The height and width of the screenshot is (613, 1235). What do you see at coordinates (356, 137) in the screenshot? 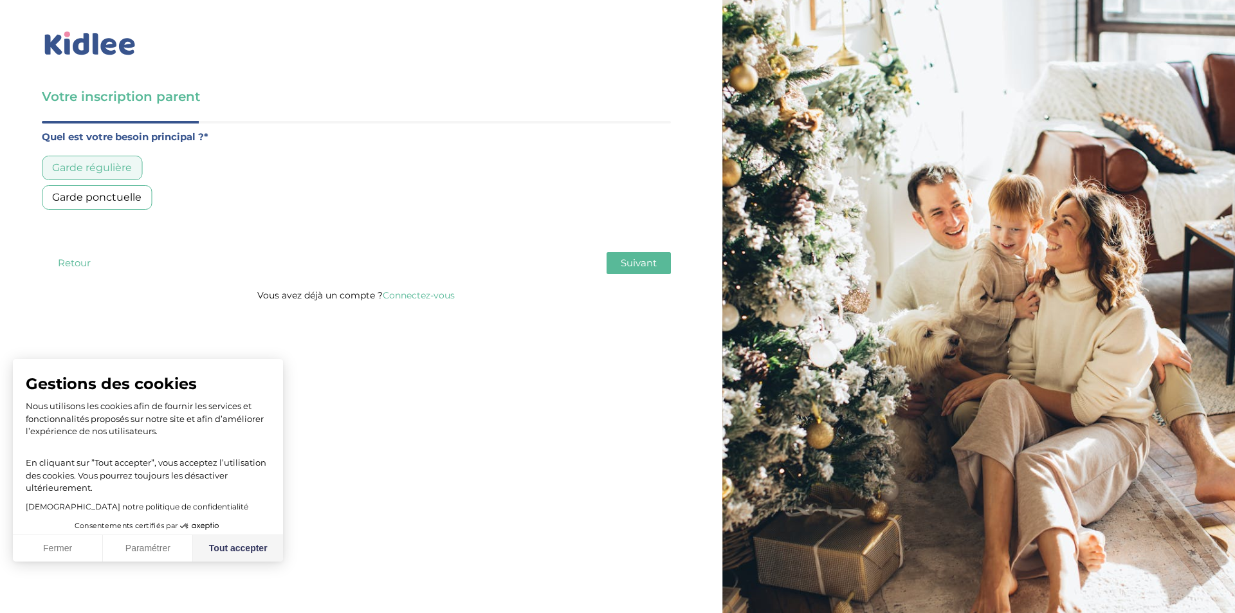
I see `label: Quel est votre besoin principal ?*` at bounding box center [356, 137].